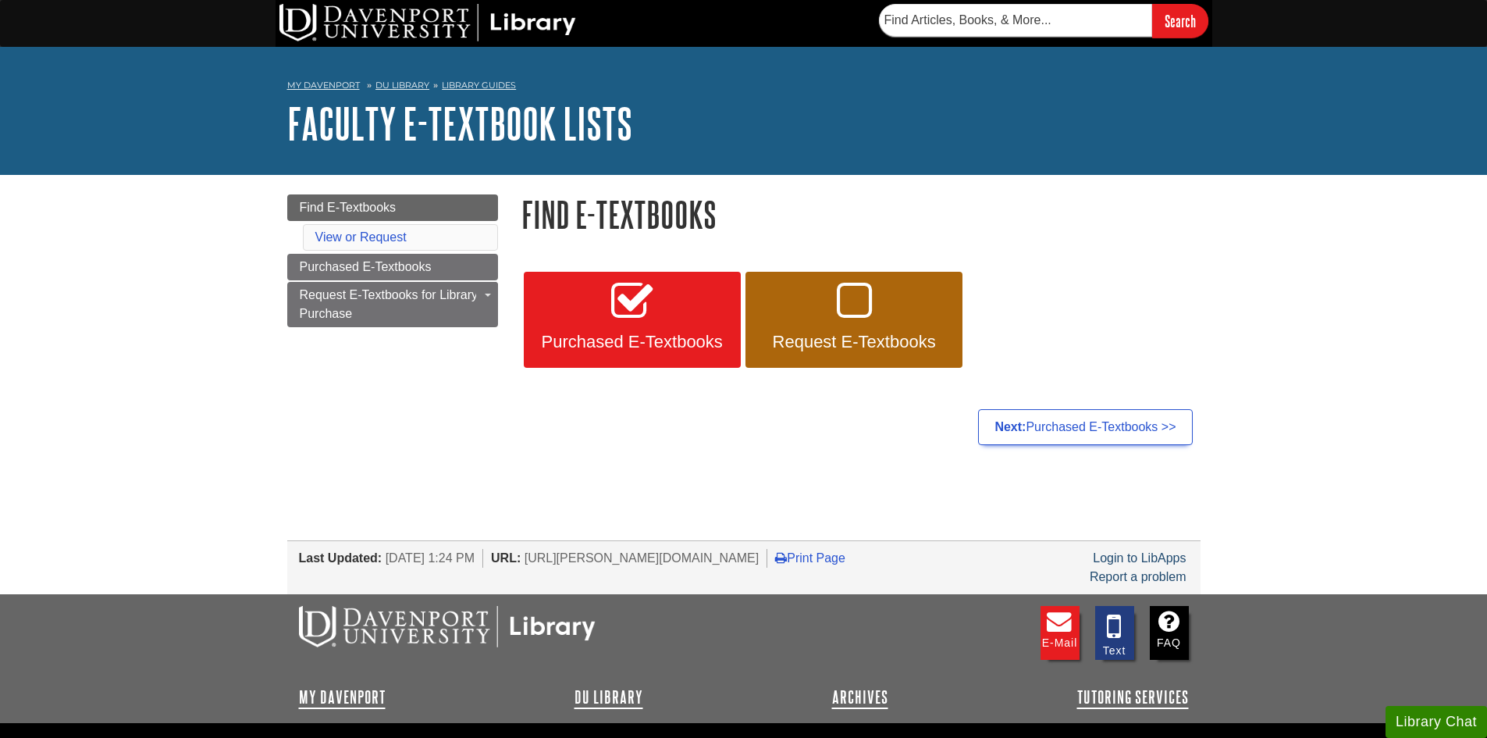 Image resolution: width=1487 pixels, height=738 pixels. I want to click on span: Find E-Textbooks, so click(348, 207).